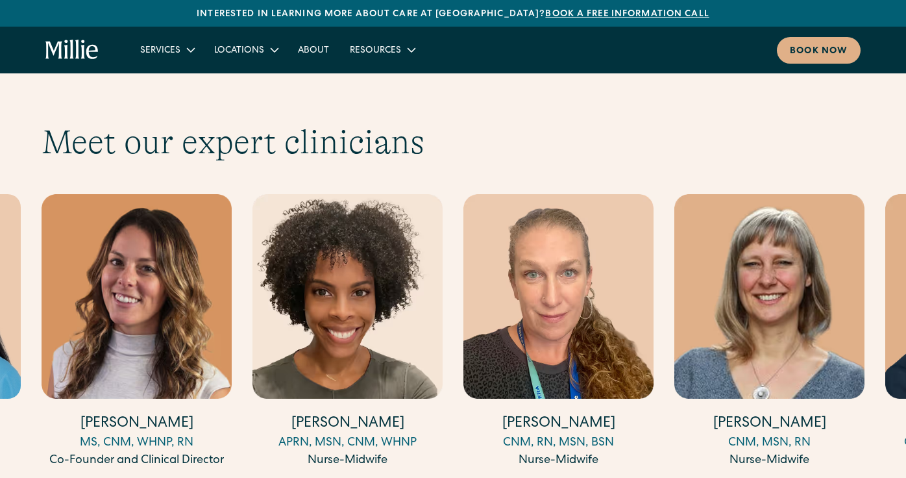 Image resolution: width=906 pixels, height=478 pixels. I want to click on div: CNM, RN, MSN, BSN, so click(558, 443).